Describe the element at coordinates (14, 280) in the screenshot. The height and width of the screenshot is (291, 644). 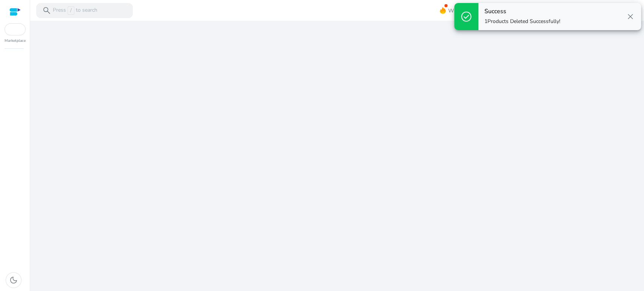
I see `span: dark_mode` at that location.